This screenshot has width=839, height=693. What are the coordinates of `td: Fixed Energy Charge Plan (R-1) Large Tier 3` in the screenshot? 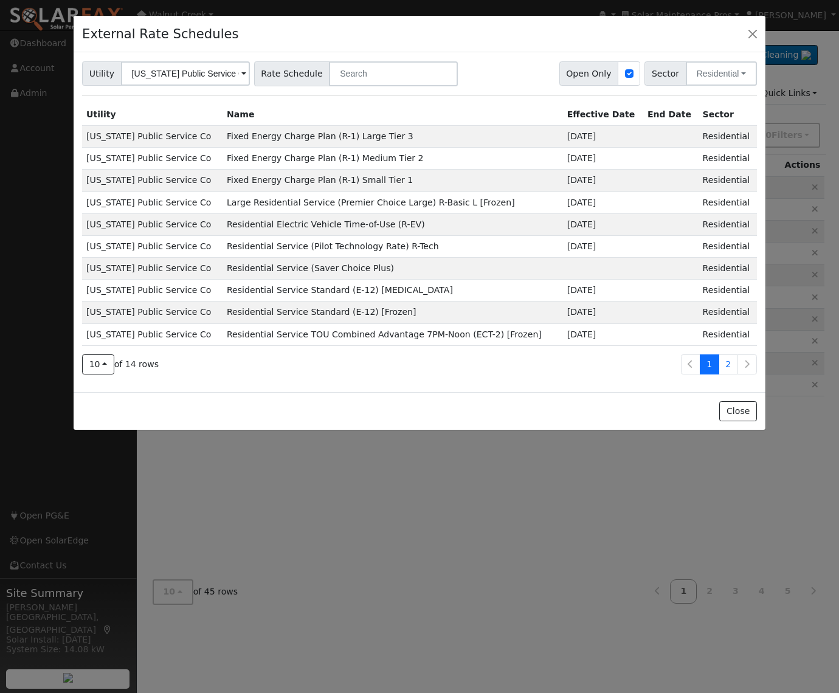 It's located at (393, 136).